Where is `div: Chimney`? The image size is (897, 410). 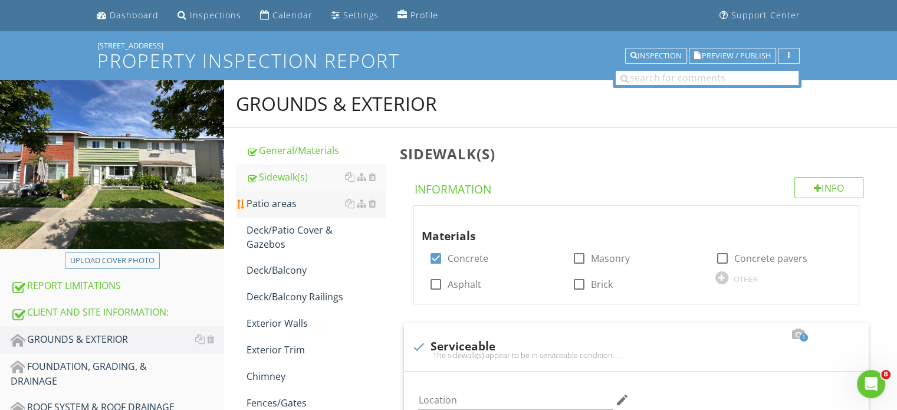 div: Chimney is located at coordinates (316, 376).